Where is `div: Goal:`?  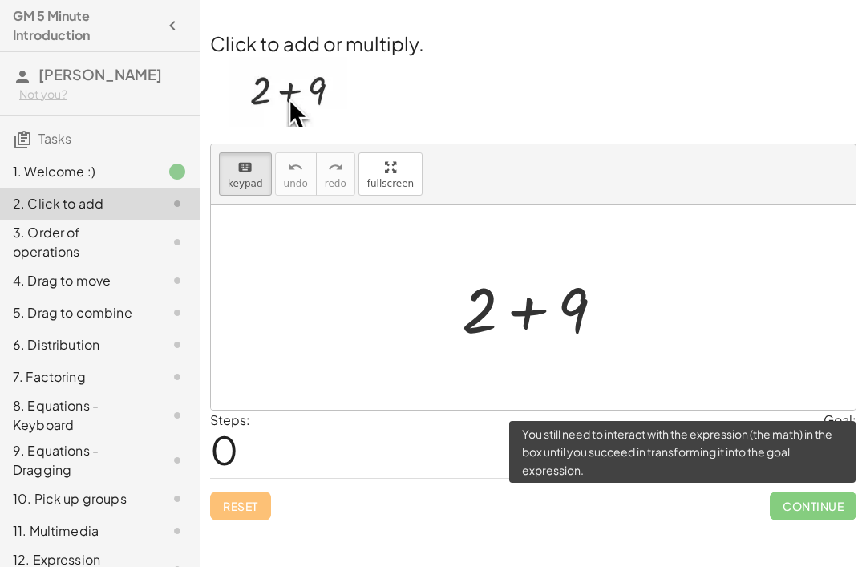 div: Goal: is located at coordinates (839, 420).